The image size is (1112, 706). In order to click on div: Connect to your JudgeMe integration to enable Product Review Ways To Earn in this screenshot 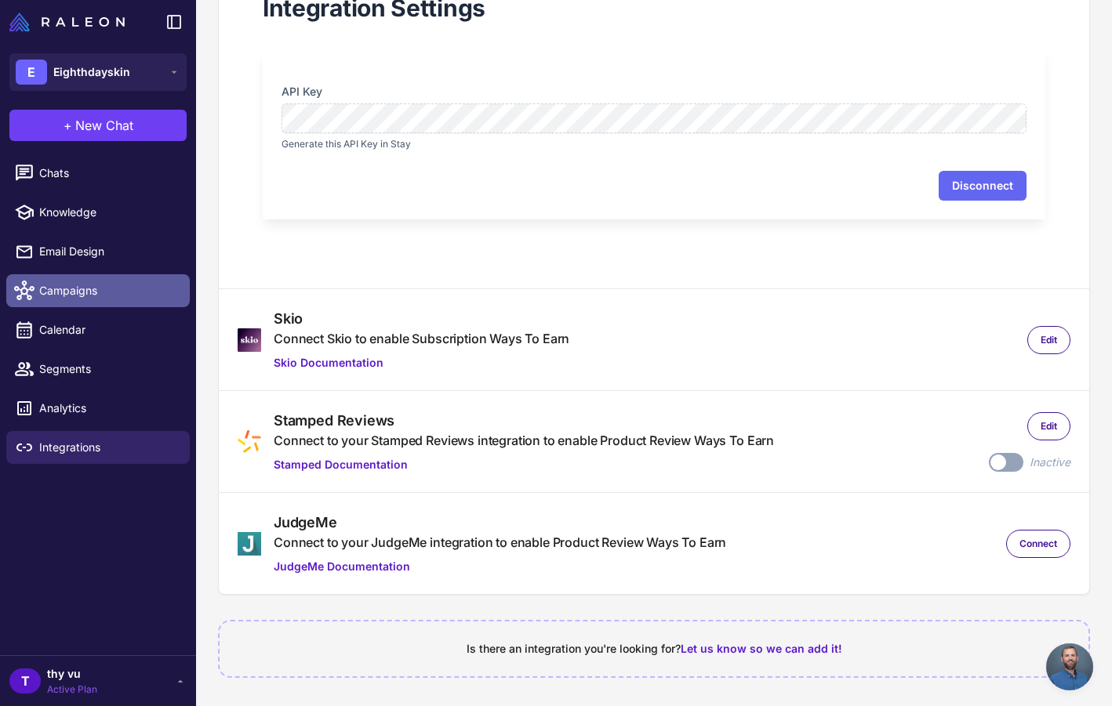, I will do `click(499, 542)`.